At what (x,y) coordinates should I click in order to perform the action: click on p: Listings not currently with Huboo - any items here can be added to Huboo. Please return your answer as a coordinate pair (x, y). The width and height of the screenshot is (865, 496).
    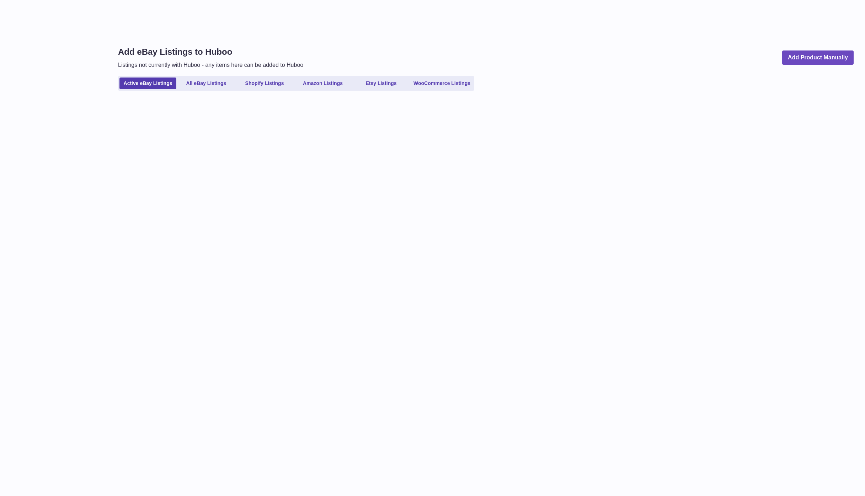
    Looking at the image, I should click on (210, 65).